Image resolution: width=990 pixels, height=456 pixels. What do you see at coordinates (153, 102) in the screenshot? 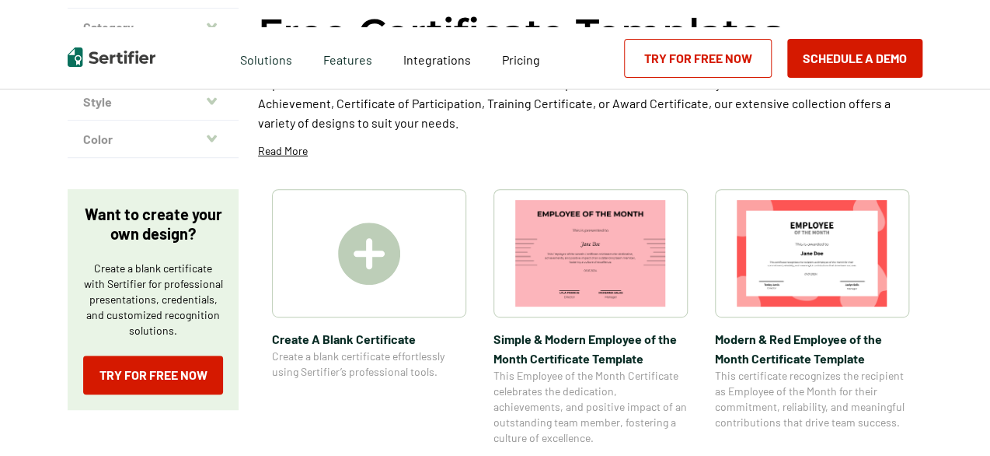
I see `button: Style` at bounding box center [153, 102].